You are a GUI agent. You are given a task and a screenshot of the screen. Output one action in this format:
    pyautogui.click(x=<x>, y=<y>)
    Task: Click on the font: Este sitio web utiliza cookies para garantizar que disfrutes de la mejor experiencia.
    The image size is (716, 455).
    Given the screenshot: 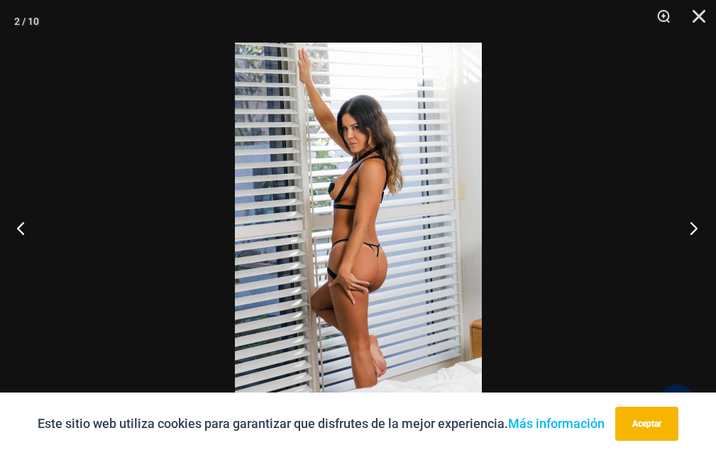 What is the action you would take?
    pyautogui.click(x=273, y=423)
    